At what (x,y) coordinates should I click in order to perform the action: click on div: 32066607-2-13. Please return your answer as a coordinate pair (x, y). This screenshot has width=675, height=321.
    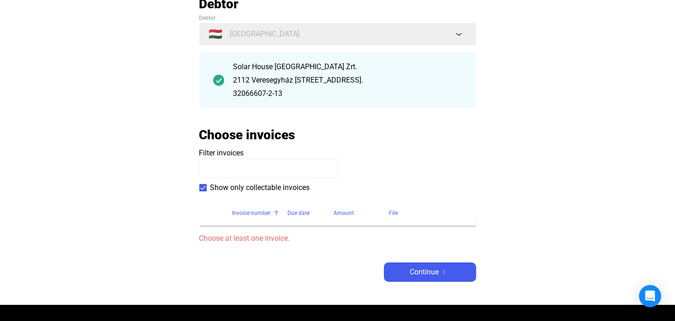
    Looking at the image, I should click on (348, 94).